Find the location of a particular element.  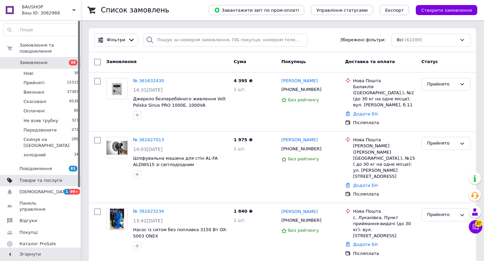

span: Фільтри is located at coordinates (116, 40).